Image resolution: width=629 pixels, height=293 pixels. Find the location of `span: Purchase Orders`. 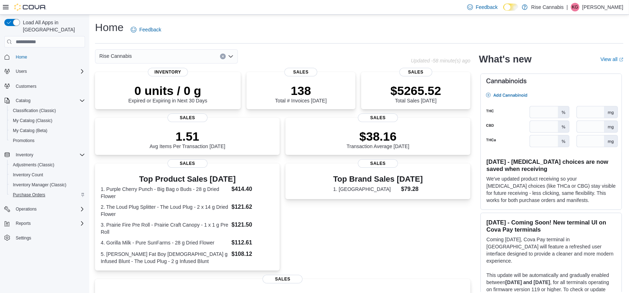

span: Purchase Orders is located at coordinates (48, 195).